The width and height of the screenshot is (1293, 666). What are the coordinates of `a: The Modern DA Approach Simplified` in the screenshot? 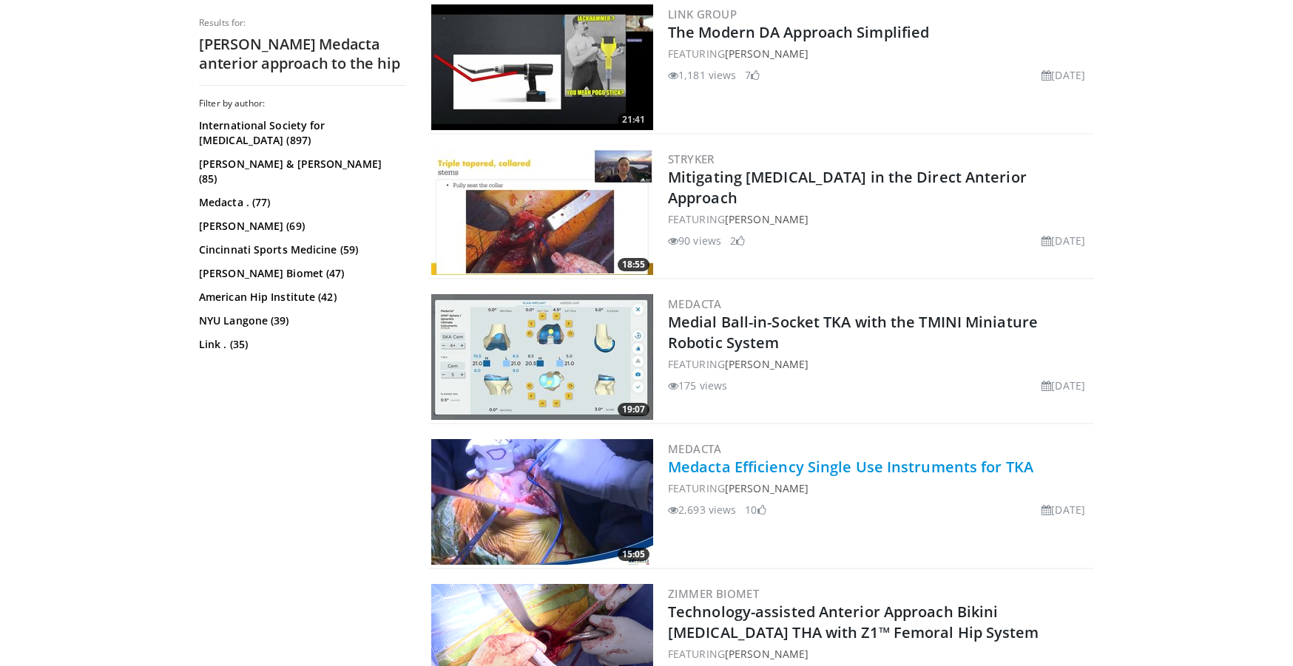 It's located at (798, 32).